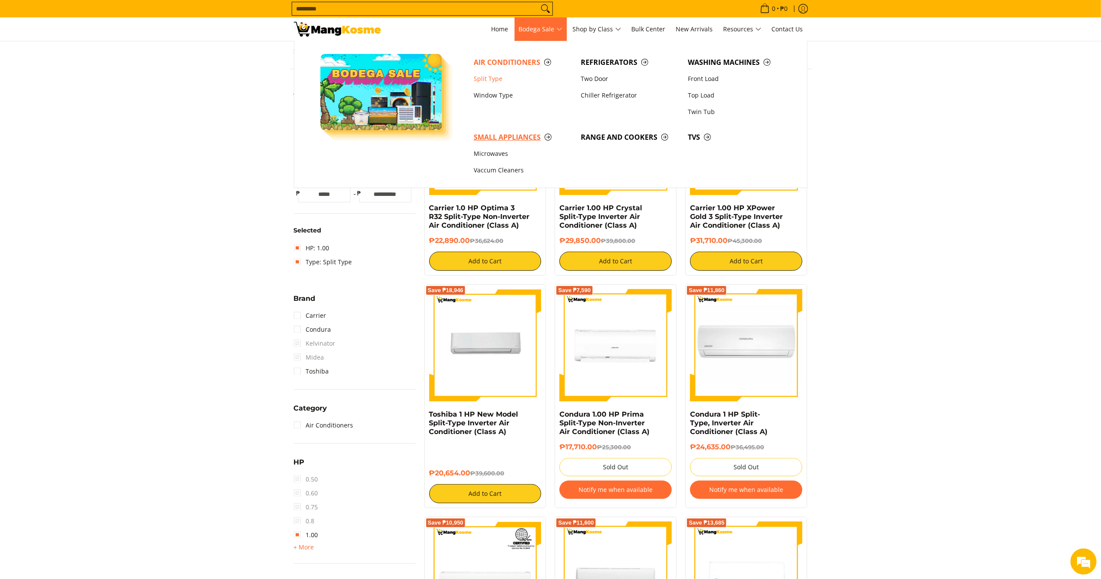  What do you see at coordinates (523, 137) in the screenshot?
I see `a: Small Appliances` at bounding box center [523, 137].